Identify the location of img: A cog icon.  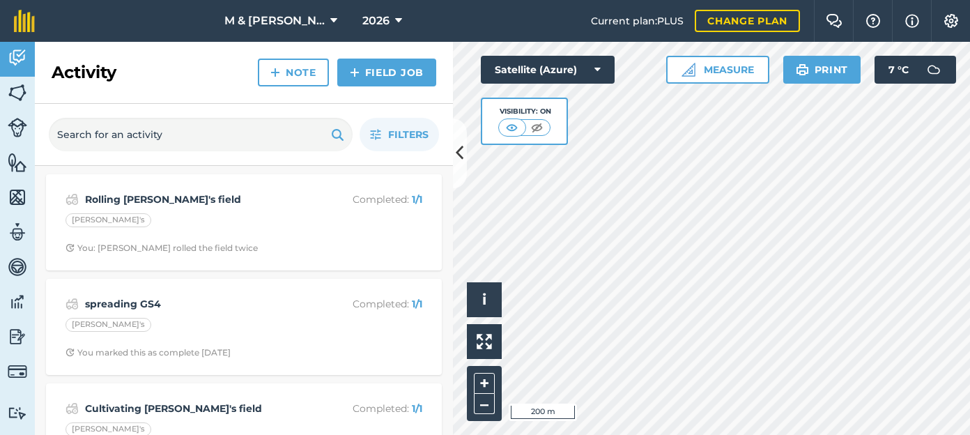
(951, 21).